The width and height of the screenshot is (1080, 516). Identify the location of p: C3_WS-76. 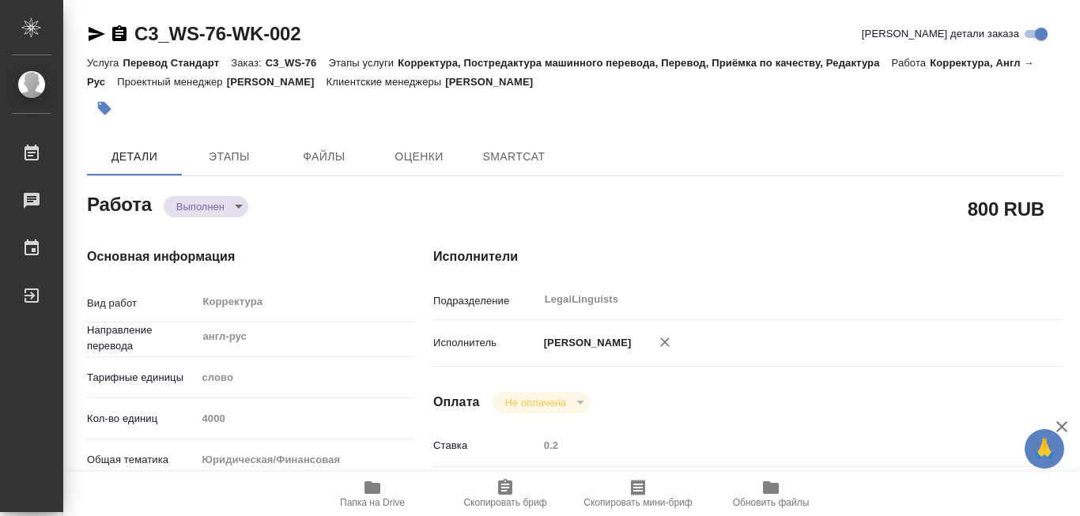
(297, 62).